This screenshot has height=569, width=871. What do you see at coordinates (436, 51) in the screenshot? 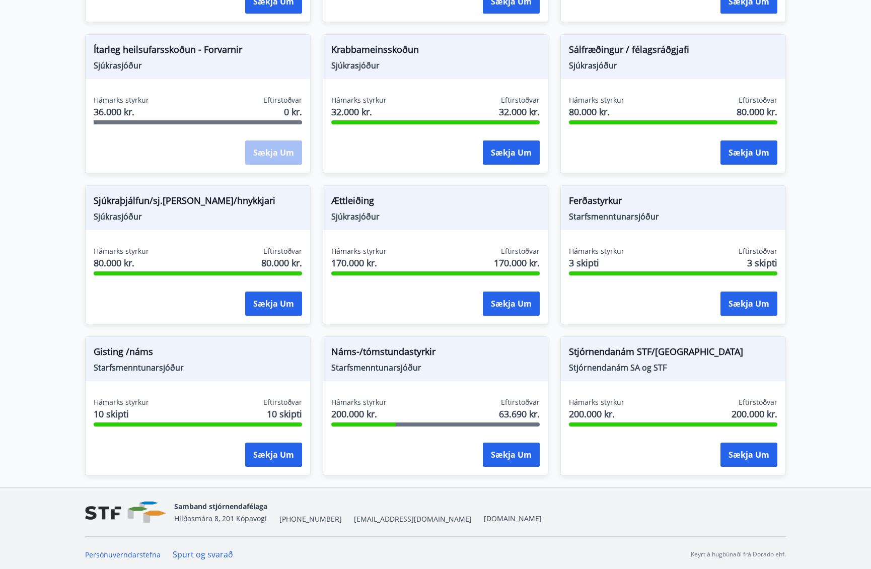
I see `span: Krabbameinsskoðun` at bounding box center [436, 51].